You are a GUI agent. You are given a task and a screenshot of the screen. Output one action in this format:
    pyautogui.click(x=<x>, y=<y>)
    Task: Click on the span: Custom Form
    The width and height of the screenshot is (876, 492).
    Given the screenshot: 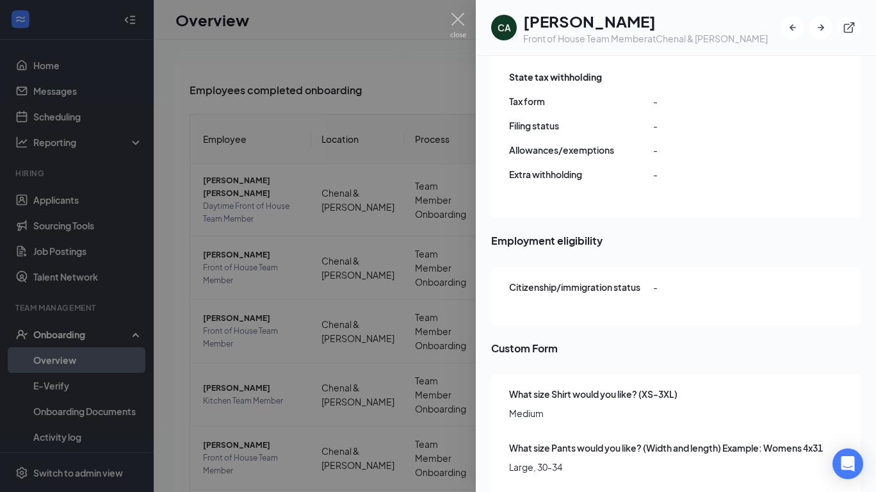 What is the action you would take?
    pyautogui.click(x=676, y=348)
    